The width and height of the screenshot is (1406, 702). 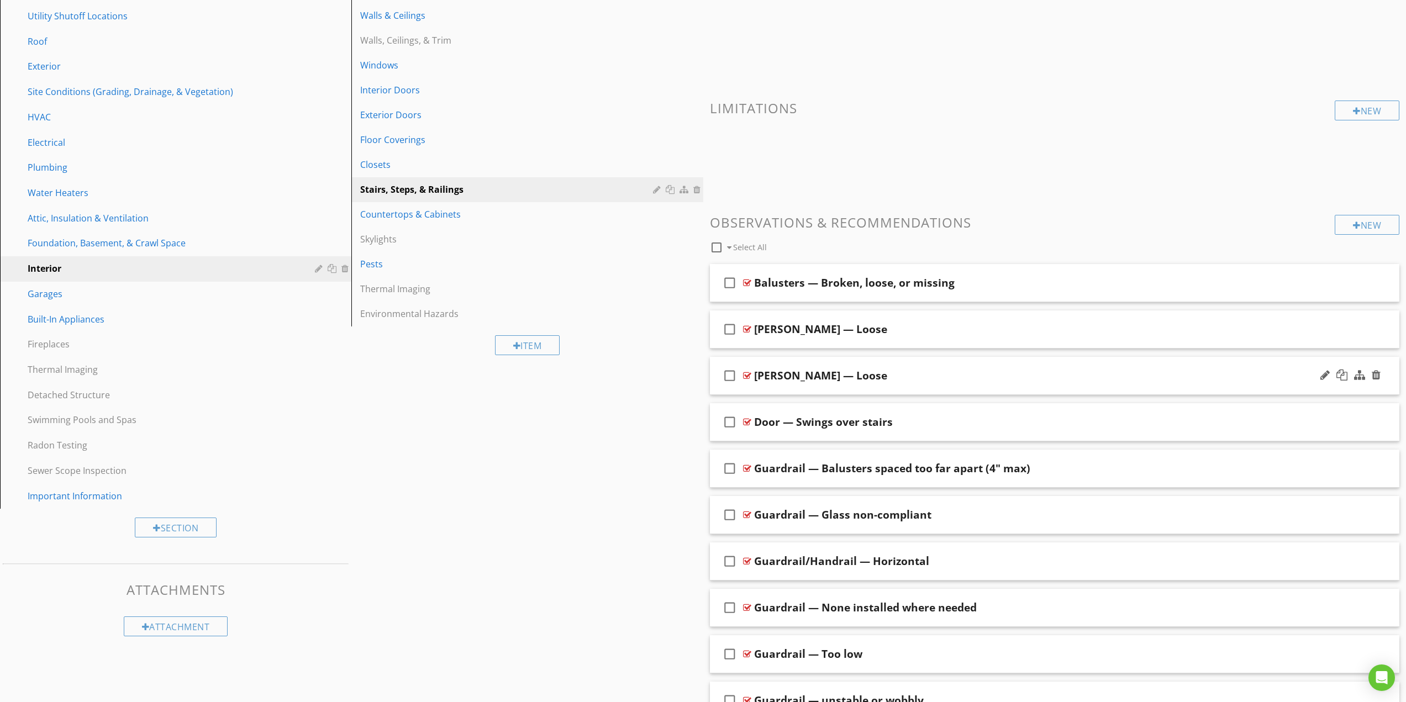 I want to click on div: Guardrail — Too low, so click(x=808, y=654).